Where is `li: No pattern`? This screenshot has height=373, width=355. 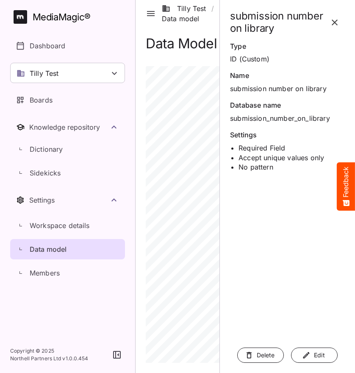 li: No pattern is located at coordinates (292, 167).